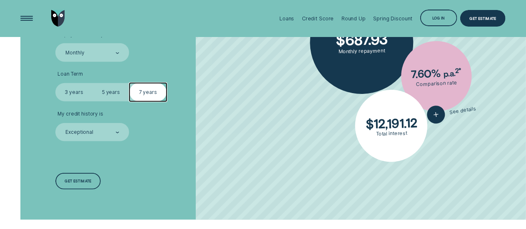 Image resolution: width=526 pixels, height=229 pixels. What do you see at coordinates (111, 92) in the screenshot?
I see `label: 5 years` at bounding box center [111, 92].